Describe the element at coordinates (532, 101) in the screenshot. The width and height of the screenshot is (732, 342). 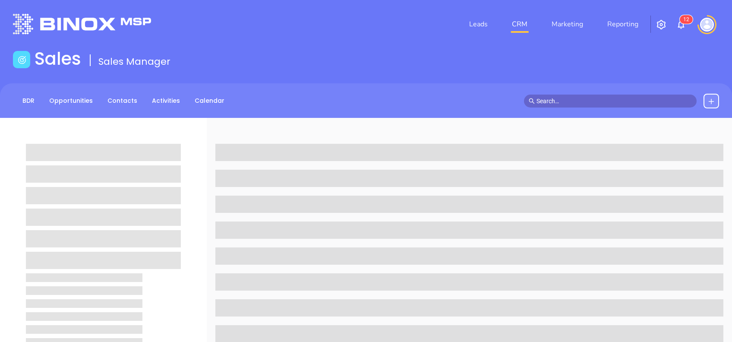
I see `span: search` at that location.